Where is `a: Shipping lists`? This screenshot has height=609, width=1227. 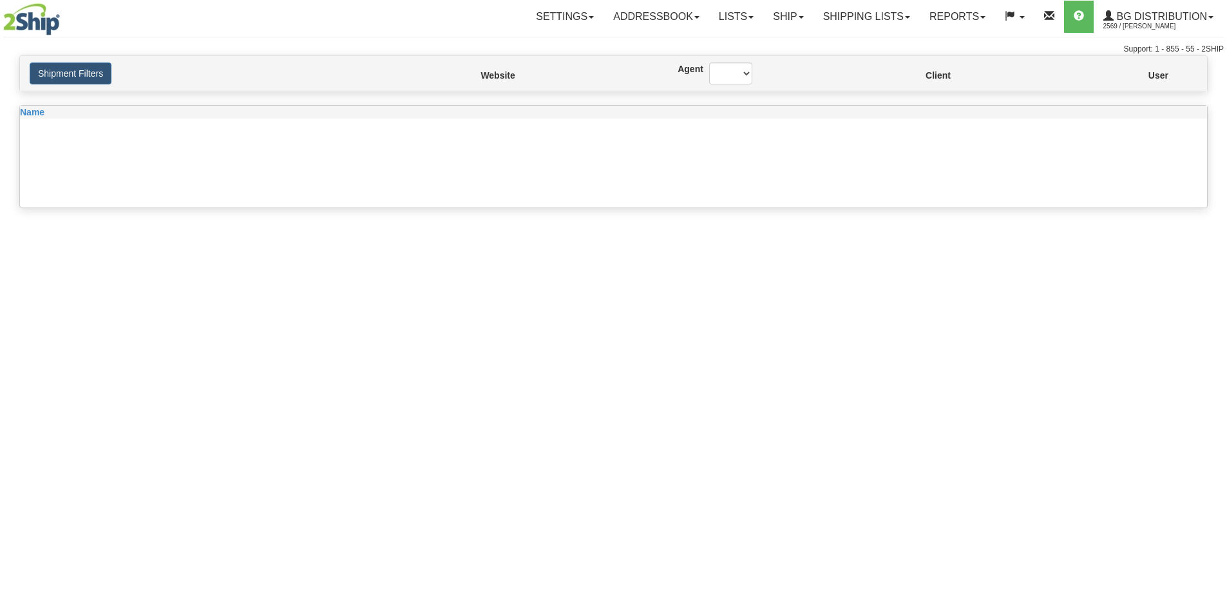
a: Shipping lists is located at coordinates (866, 17).